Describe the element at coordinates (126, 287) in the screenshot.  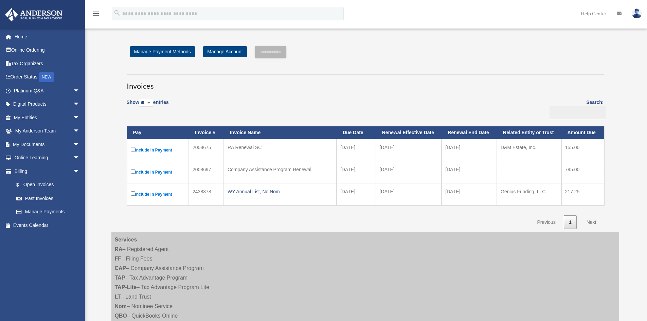
I see `strong: TAP-Lite` at that location.